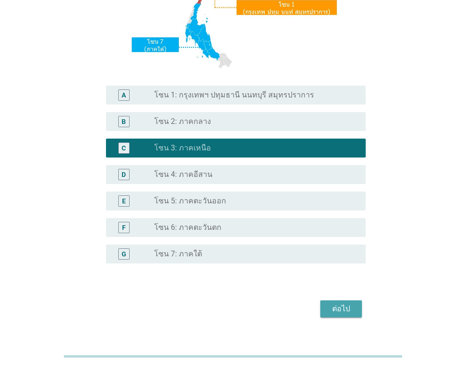 Image resolution: width=466 pixels, height=368 pixels. Describe the element at coordinates (124, 254) in the screenshot. I see `div: G` at that location.